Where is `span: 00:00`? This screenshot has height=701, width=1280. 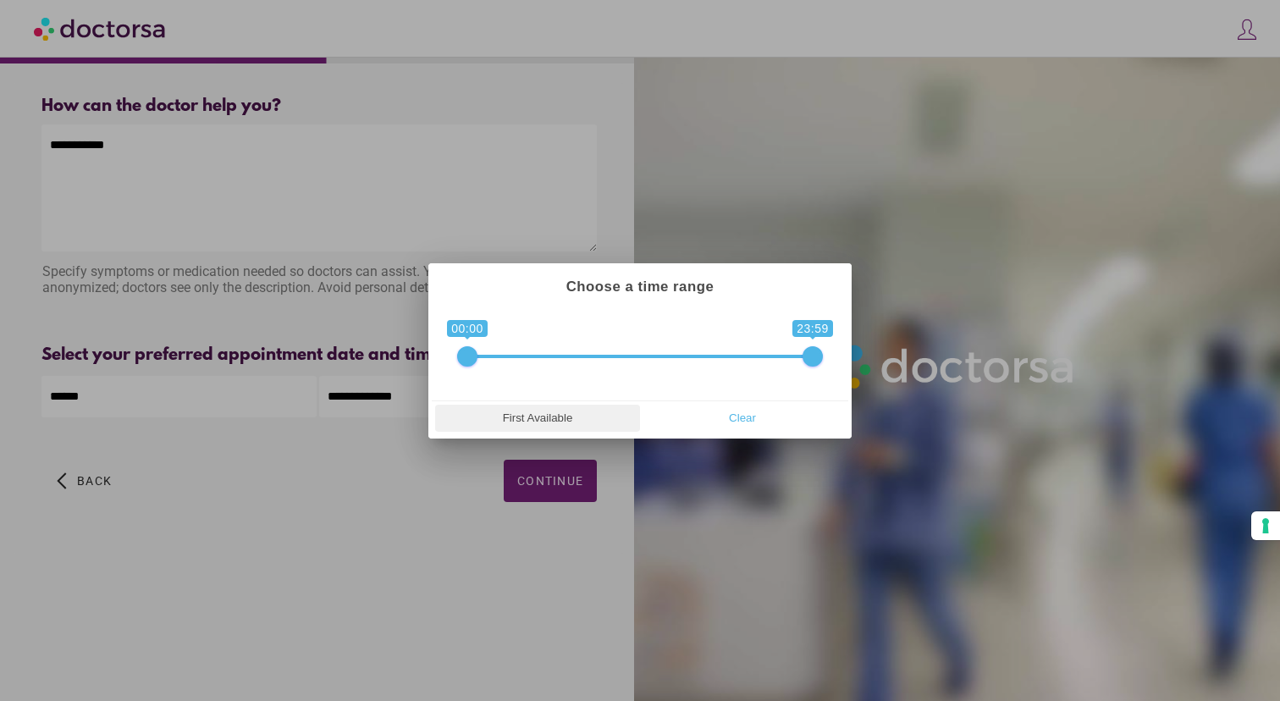
span: 00:00 is located at coordinates (467, 328).